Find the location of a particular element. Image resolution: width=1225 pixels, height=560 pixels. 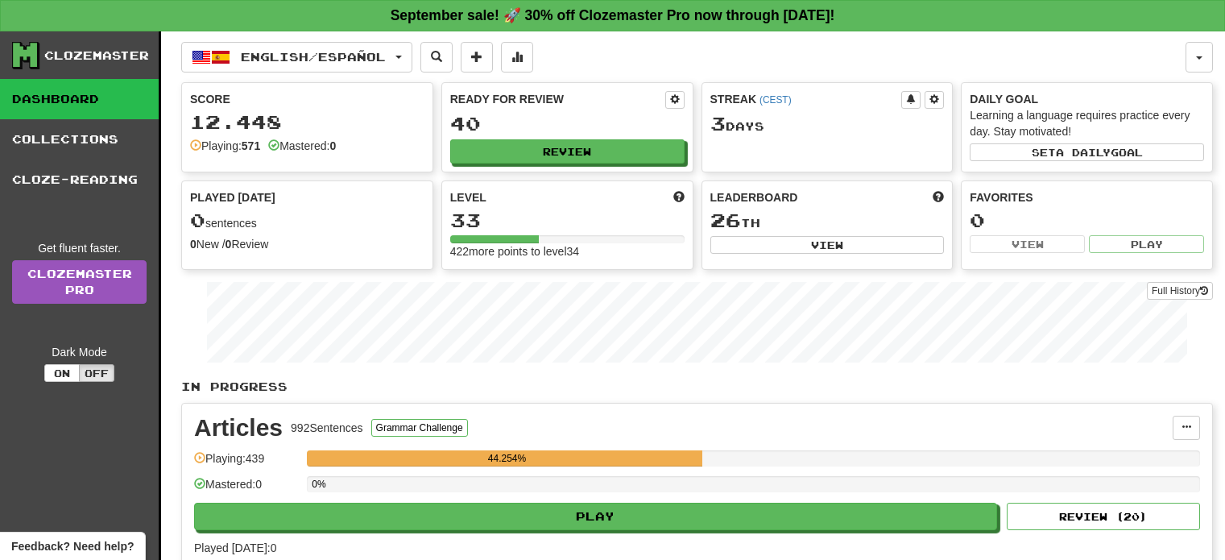

div: Playing: is located at coordinates (225, 146).